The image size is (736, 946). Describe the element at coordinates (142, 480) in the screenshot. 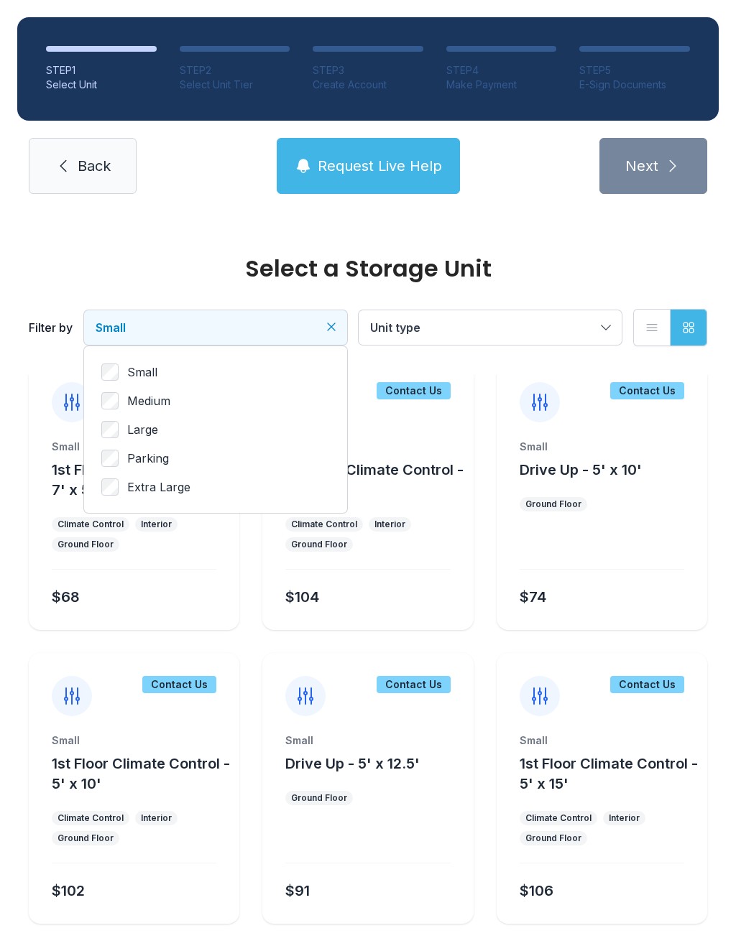

I see `button: 1st Floor Climate Control - 7' x 5'` at that location.